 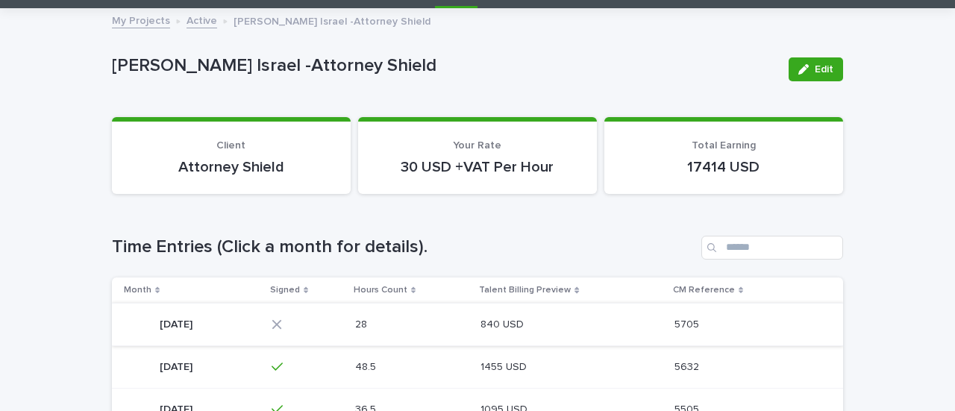 What do you see at coordinates (477, 146) in the screenshot?
I see `span: Your Rate` at bounding box center [477, 146].